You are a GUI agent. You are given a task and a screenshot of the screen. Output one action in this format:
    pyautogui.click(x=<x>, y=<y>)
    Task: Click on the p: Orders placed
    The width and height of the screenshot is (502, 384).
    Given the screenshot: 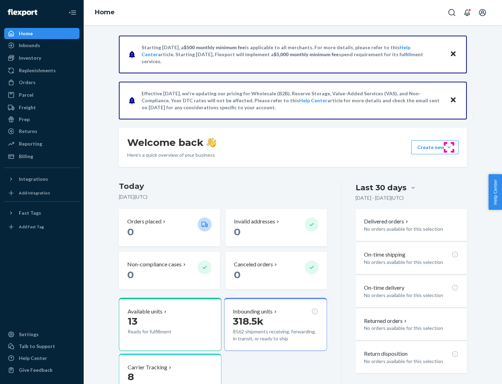 What is the action you would take?
    pyautogui.click(x=144, y=221)
    